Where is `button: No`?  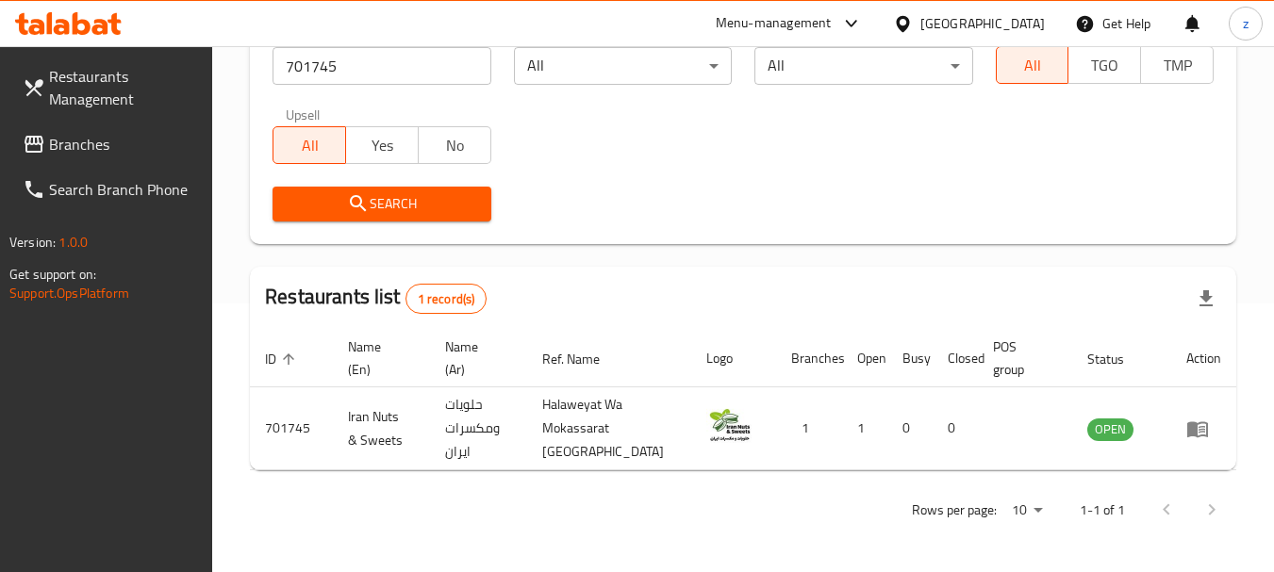 button: No is located at coordinates (455, 145).